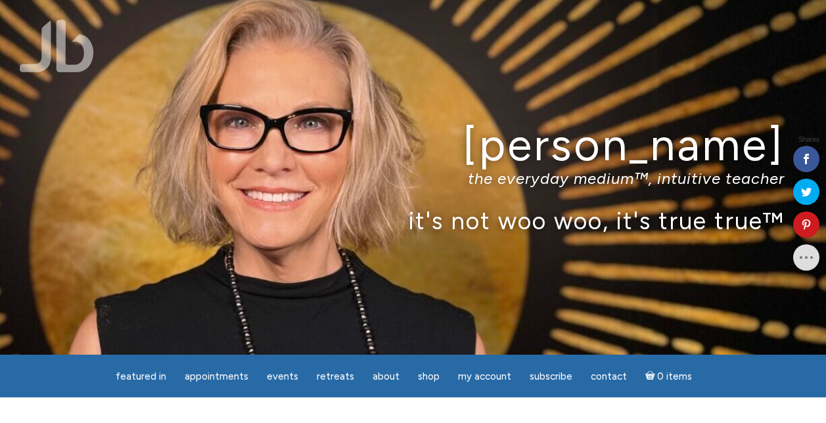  I want to click on a: Appointments, so click(216, 376).